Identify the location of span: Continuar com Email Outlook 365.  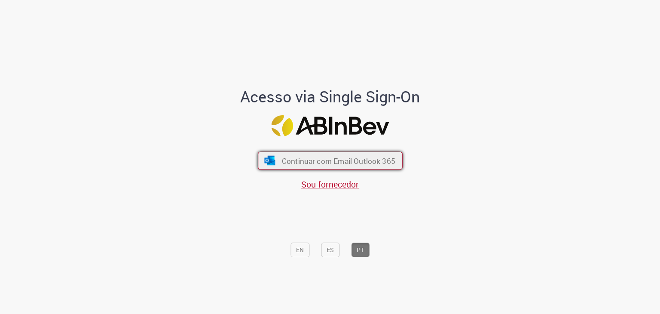
(338, 160).